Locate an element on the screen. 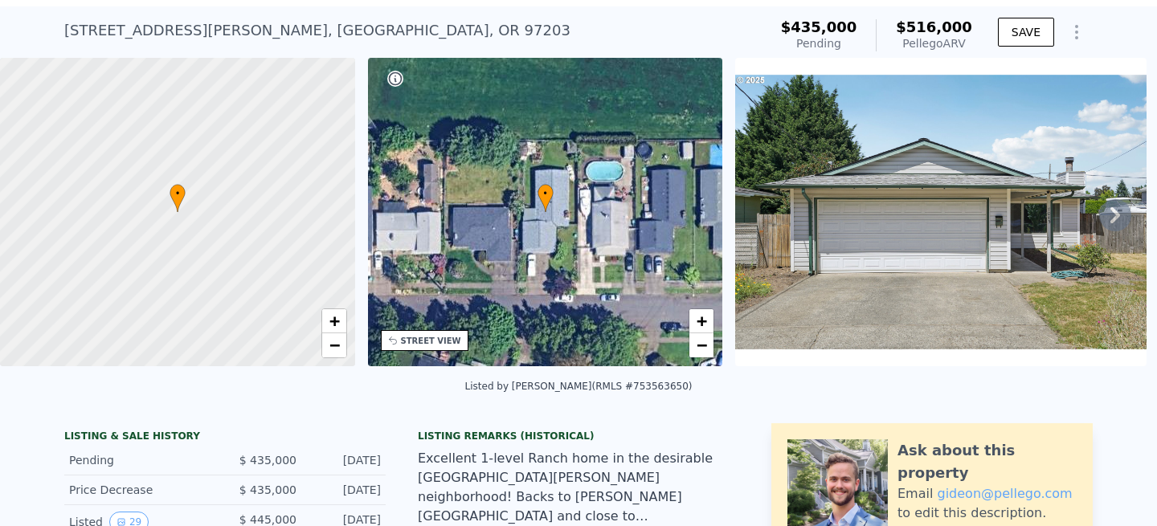 This screenshot has height=526, width=1157. span: $516,000 is located at coordinates (933, 27).